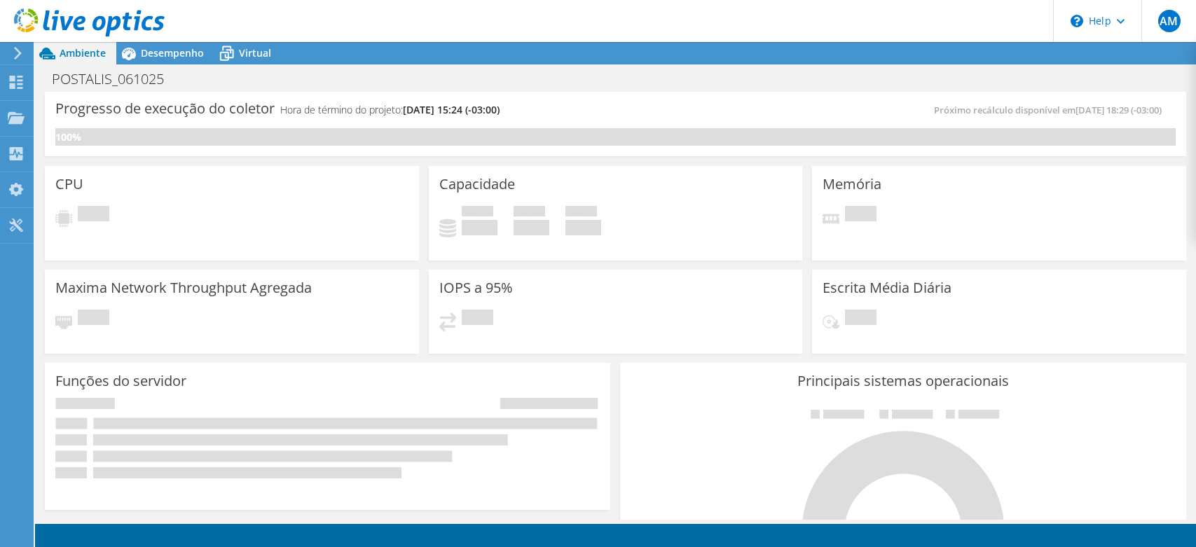  I want to click on h3: Maxima Network Throughput Agregada, so click(184, 288).